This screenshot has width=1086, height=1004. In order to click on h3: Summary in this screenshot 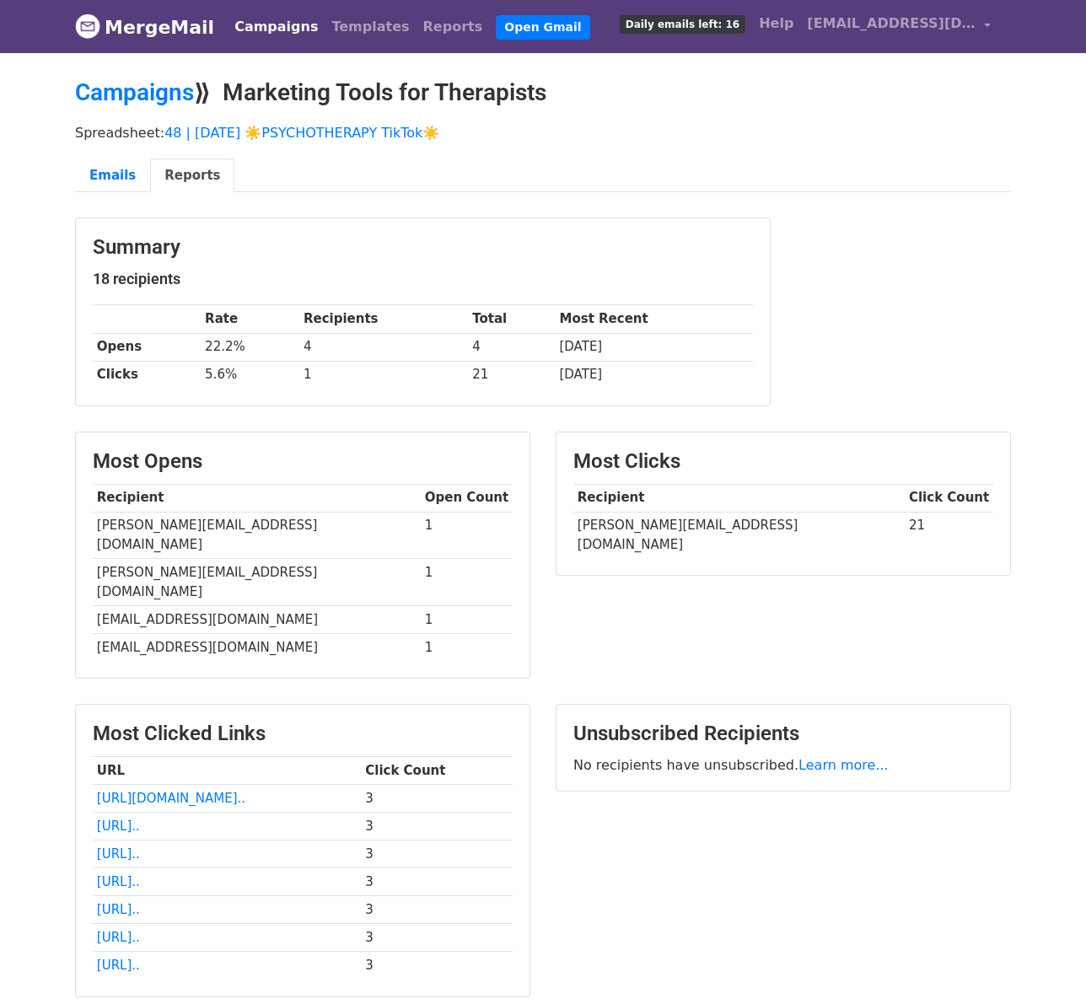, I will do `click(422, 247)`.